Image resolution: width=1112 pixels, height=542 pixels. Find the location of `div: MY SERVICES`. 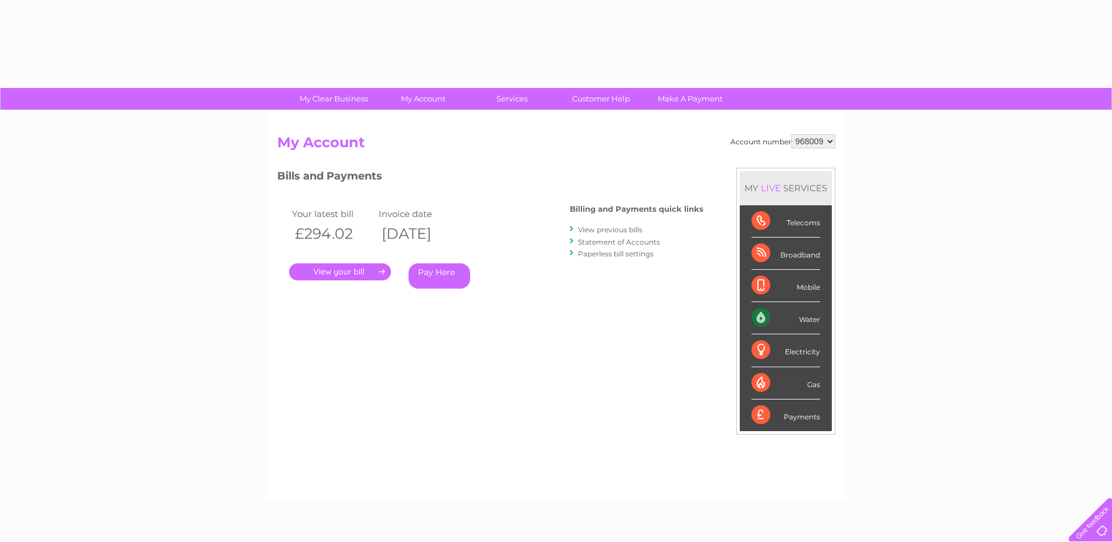

div: MY SERVICES is located at coordinates (785, 188).